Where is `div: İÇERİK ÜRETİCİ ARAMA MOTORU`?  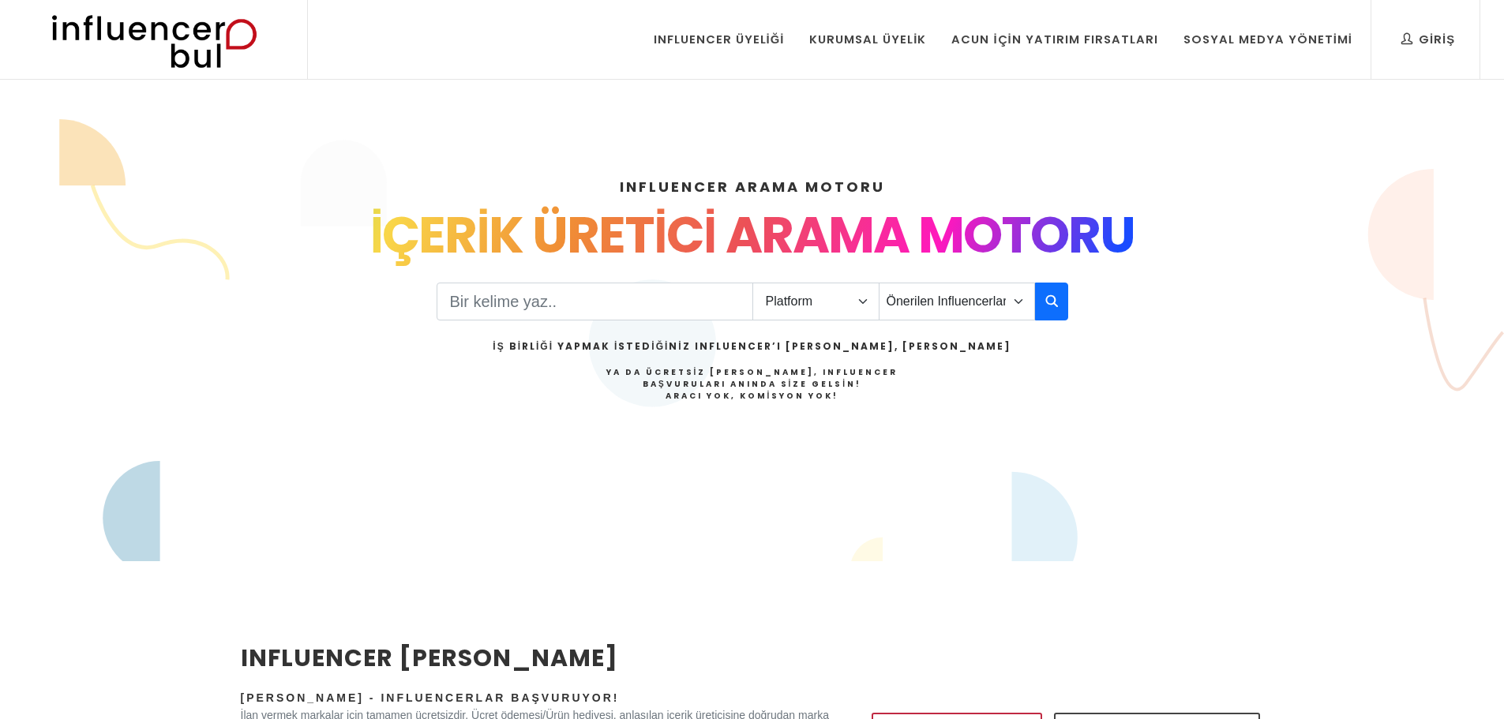
div: İÇERİK ÜRETİCİ ARAMA MOTORU is located at coordinates (752, 235).